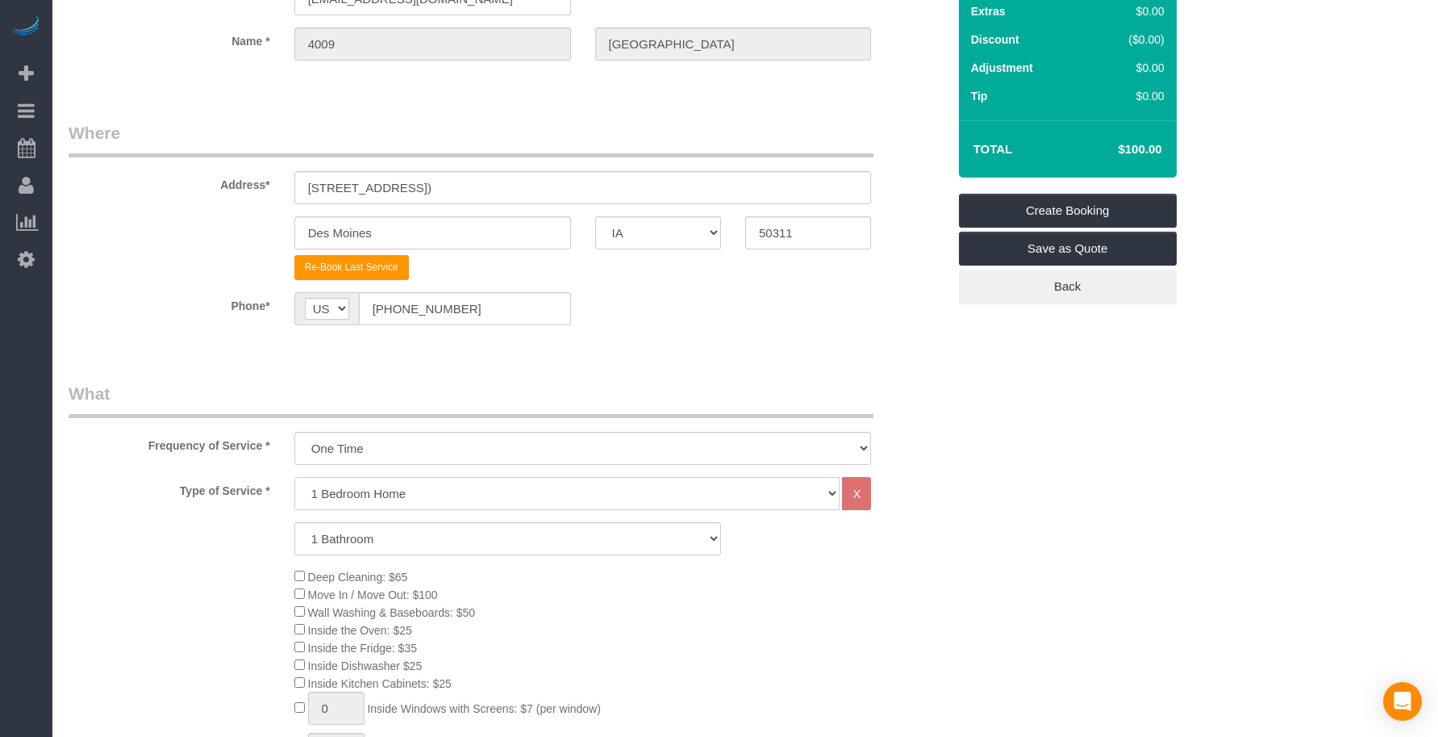 The width and height of the screenshot is (1438, 737). I want to click on span: Inside Kitchen Cabinets: $25, so click(380, 683).